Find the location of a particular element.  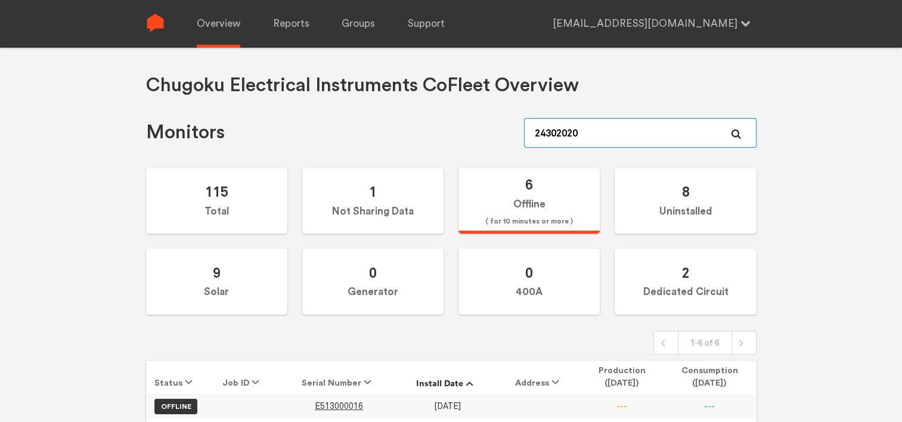

span: E513000016 is located at coordinates (338, 406).